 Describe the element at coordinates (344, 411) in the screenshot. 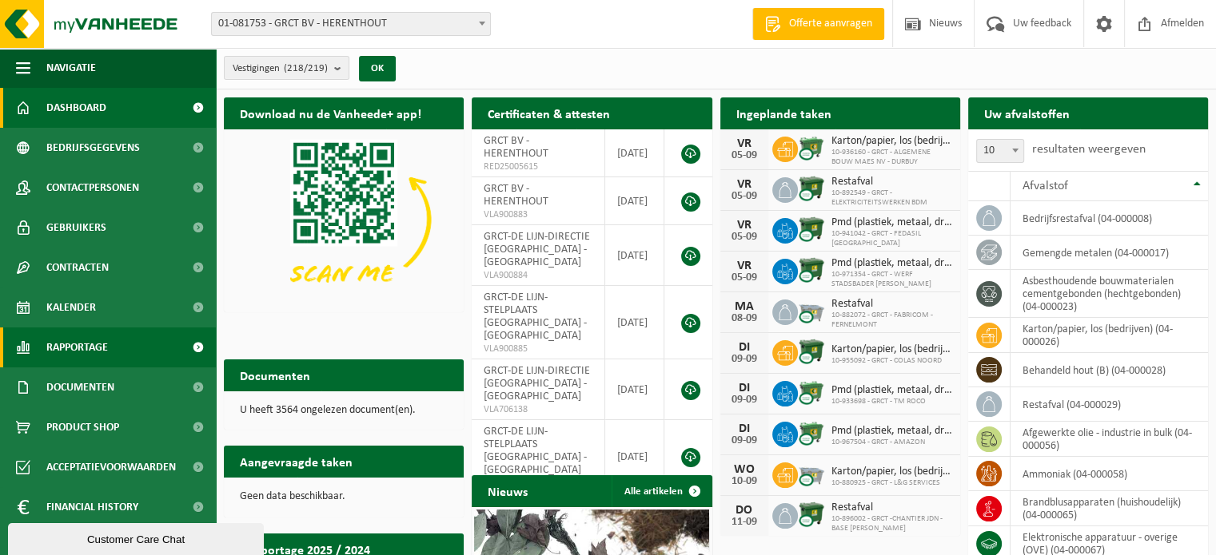

I see `p: U heeft 3564 ongelezen document(en).` at that location.